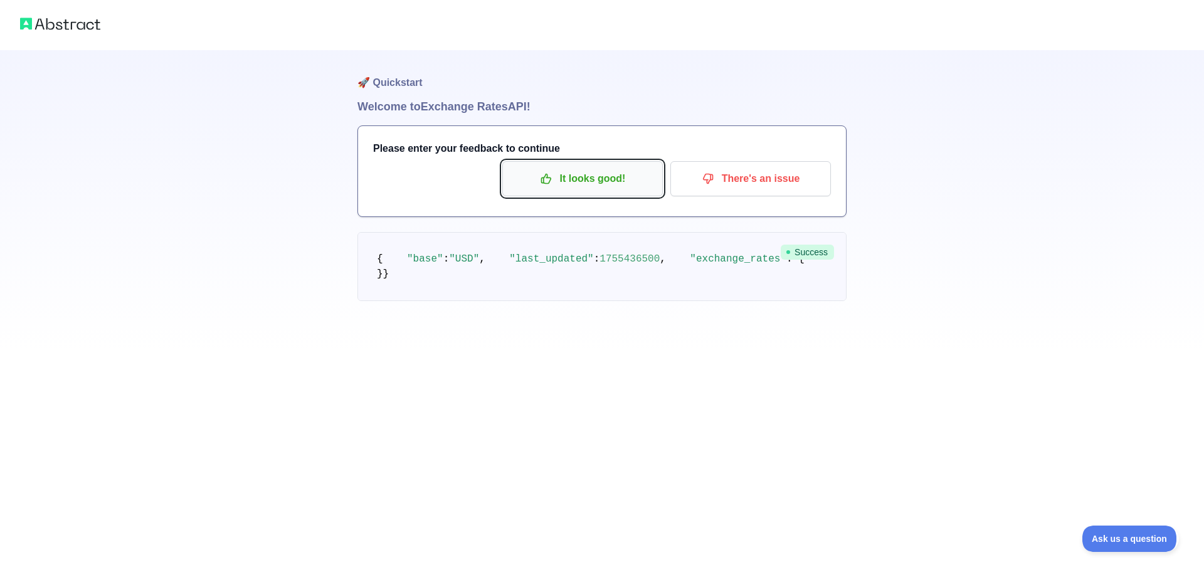 The width and height of the screenshot is (1204, 577). Describe the element at coordinates (425, 259) in the screenshot. I see `span: "base"` at that location.